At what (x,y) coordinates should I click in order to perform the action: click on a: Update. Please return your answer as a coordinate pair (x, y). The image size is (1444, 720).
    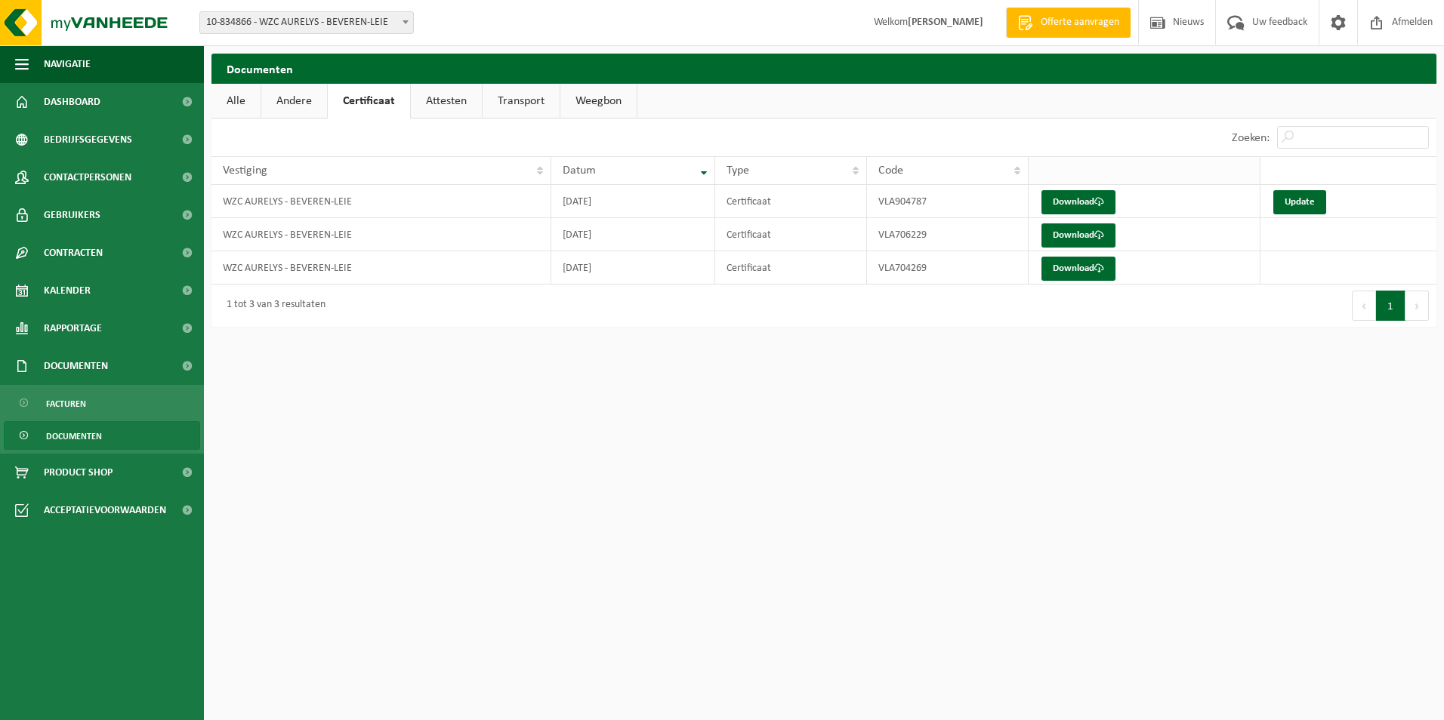
    Looking at the image, I should click on (1299, 202).